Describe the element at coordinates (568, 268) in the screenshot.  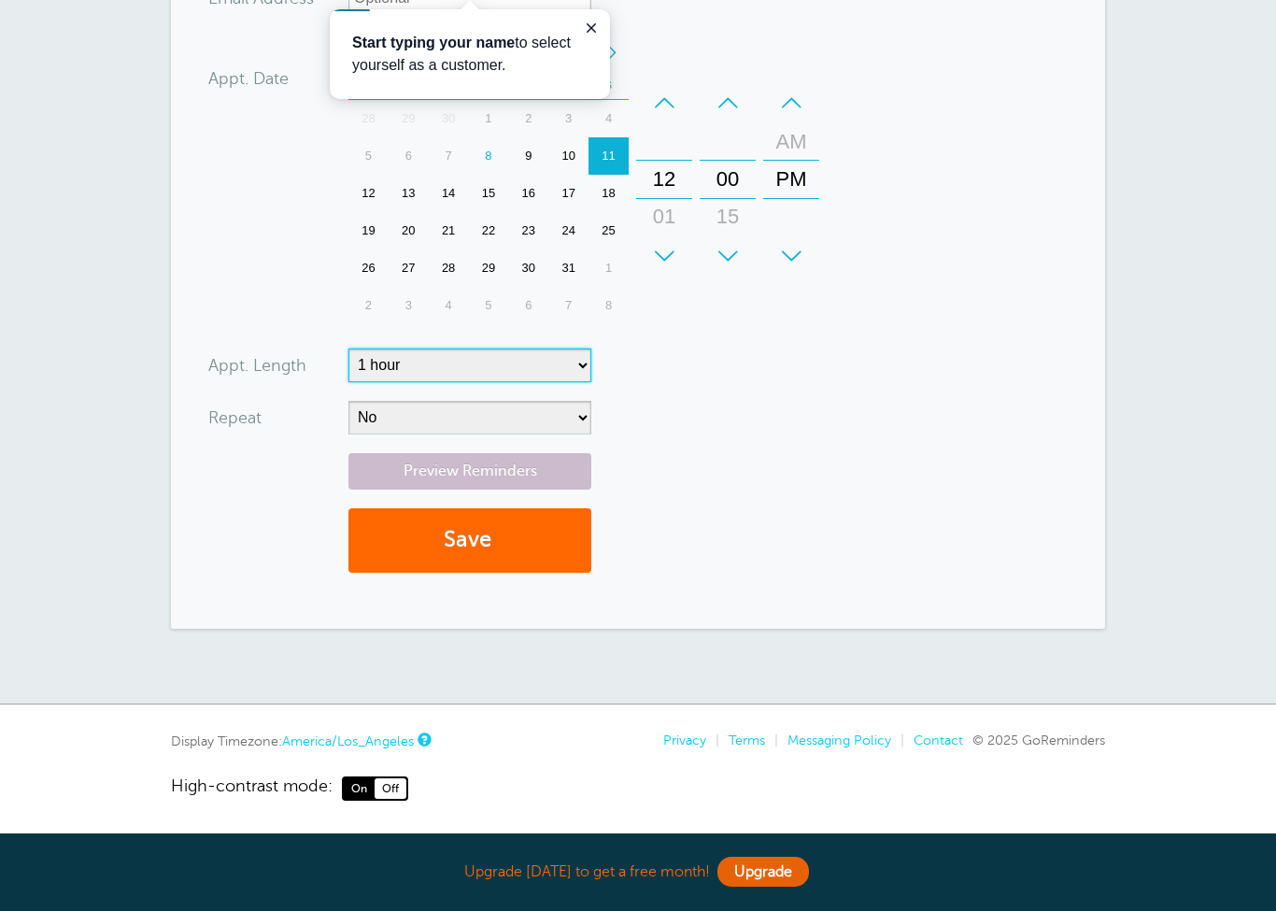
I see `div: Friday, October 31` at that location.